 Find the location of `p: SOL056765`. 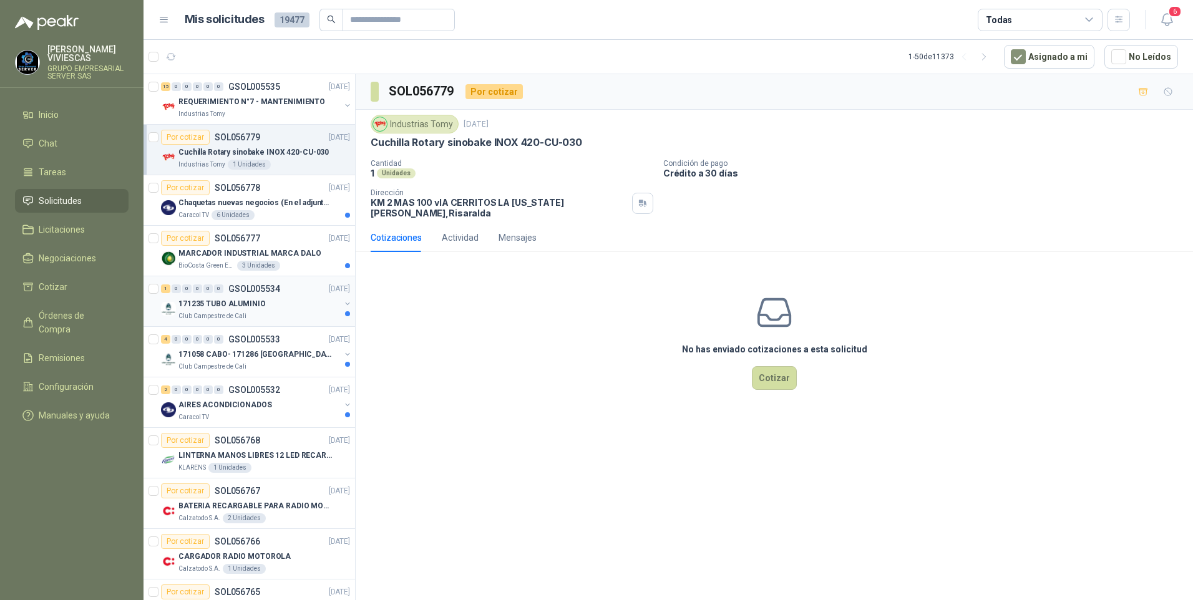

p: SOL056765 is located at coordinates (237, 592).